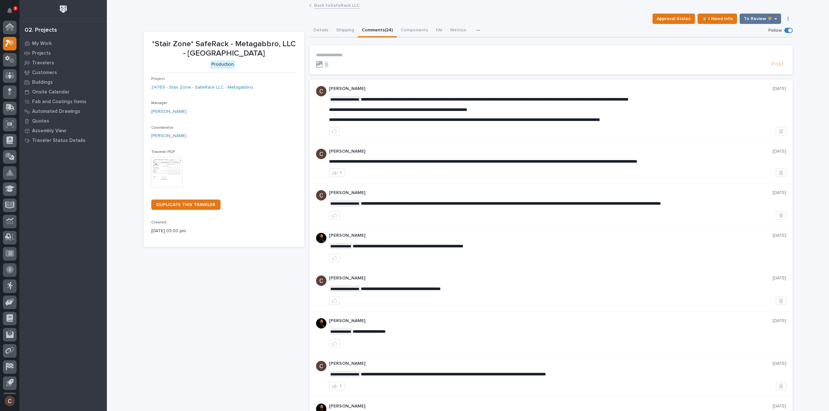 The image size is (829, 411). What do you see at coordinates (63, 140) in the screenshot?
I see `a: Traveler Status Details` at bounding box center [63, 140].